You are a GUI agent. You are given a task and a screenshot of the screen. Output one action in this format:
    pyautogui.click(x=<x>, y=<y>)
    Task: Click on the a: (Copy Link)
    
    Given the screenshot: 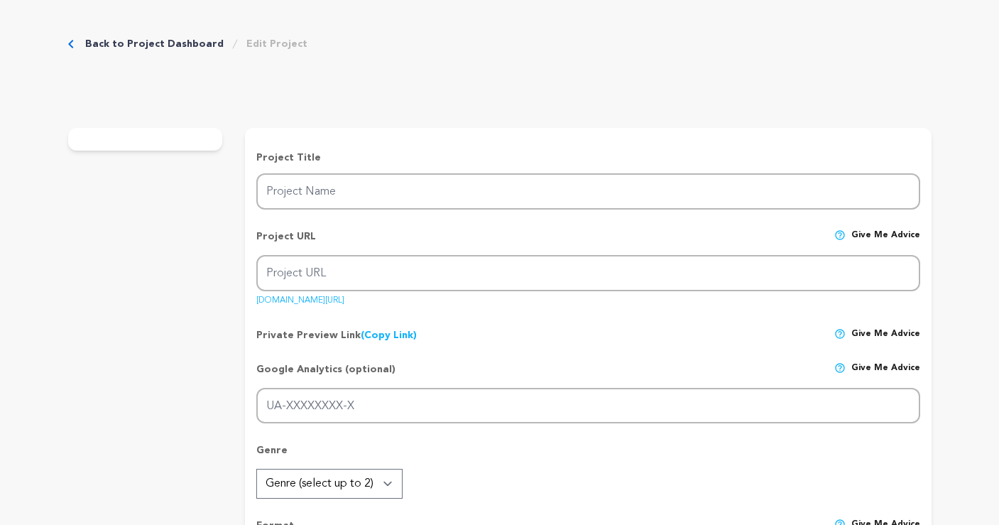 What is the action you would take?
    pyautogui.click(x=389, y=335)
    